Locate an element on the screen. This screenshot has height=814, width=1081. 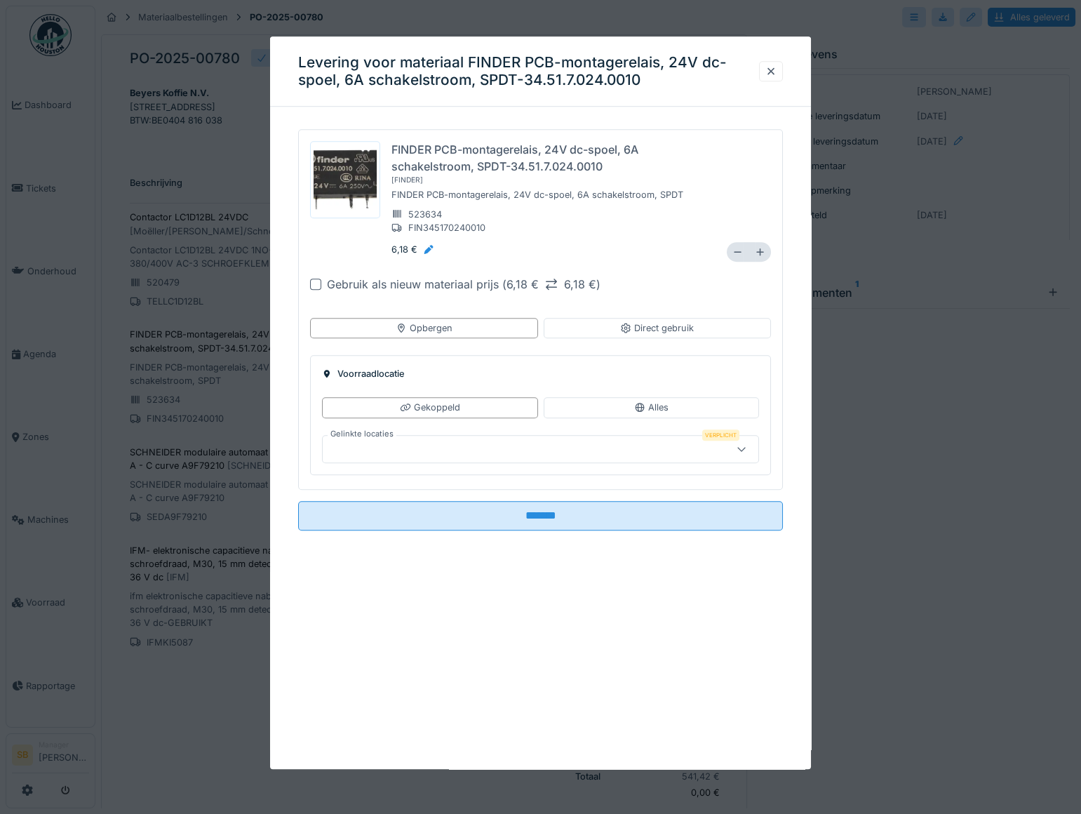
div: 523634 is located at coordinates (439, 214).